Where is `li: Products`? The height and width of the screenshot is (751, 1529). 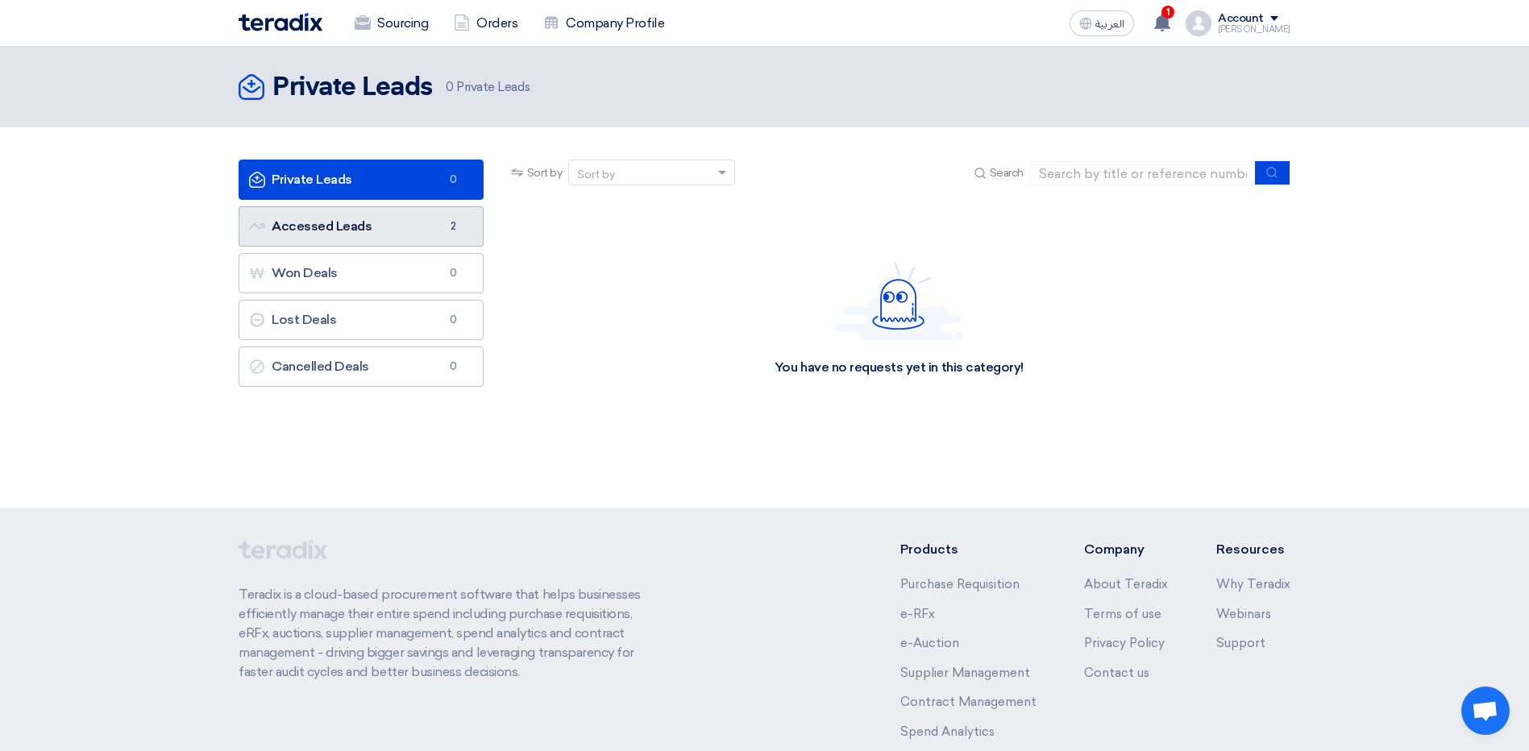 li: Products is located at coordinates (968, 550).